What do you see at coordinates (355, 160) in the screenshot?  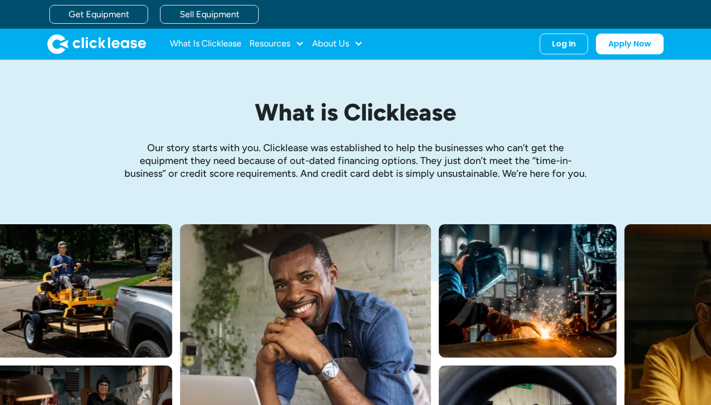 I see `p: Our story starts with you. Clicklease was established to help the businesses who can’t get the eq...` at bounding box center [355, 160].